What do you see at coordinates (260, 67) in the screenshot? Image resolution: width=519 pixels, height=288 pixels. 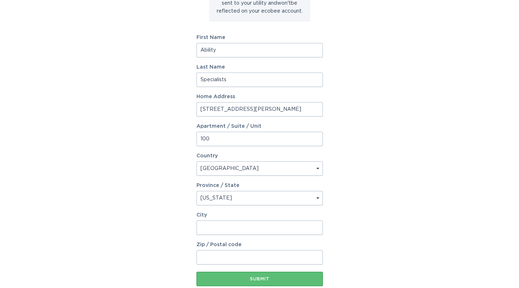 I see `label: Last Name` at bounding box center [260, 67].